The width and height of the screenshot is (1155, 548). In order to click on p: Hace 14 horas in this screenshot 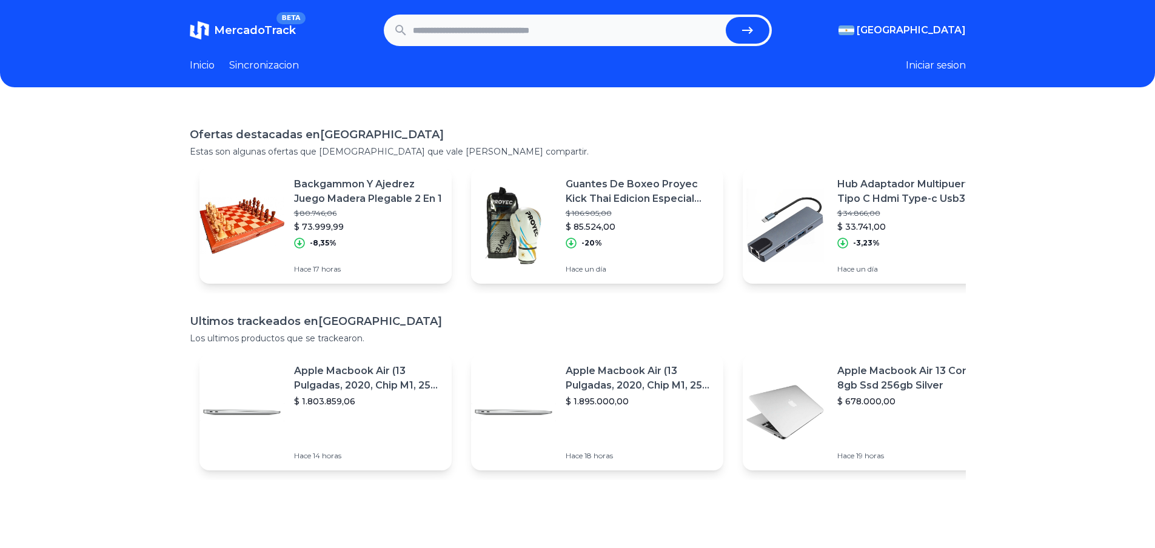, I will do `click(368, 456)`.